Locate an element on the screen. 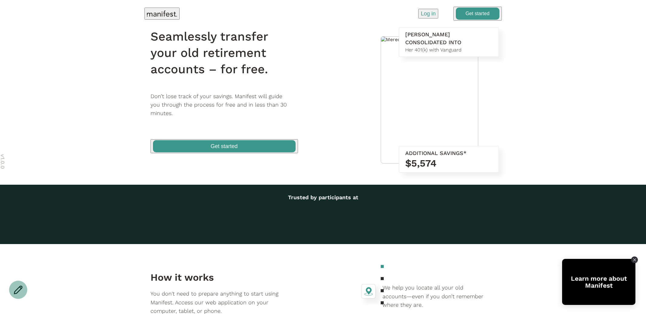 Image resolution: width=646 pixels, height=314 pixels. p: Log in is located at coordinates (428, 14).